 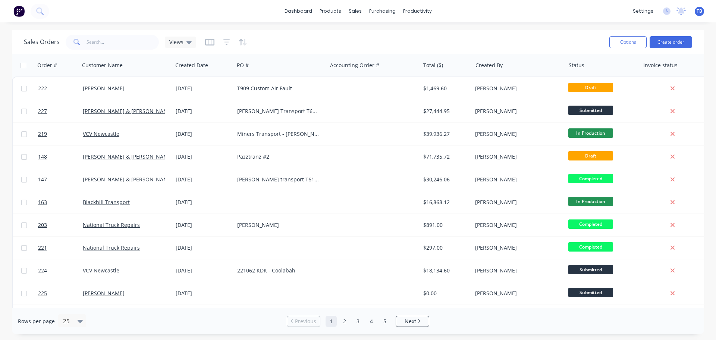 I want to click on div: Created Date, so click(x=192, y=65).